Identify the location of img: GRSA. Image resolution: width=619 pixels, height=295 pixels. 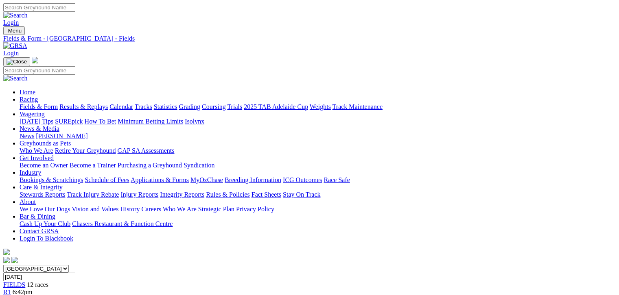
(15, 46).